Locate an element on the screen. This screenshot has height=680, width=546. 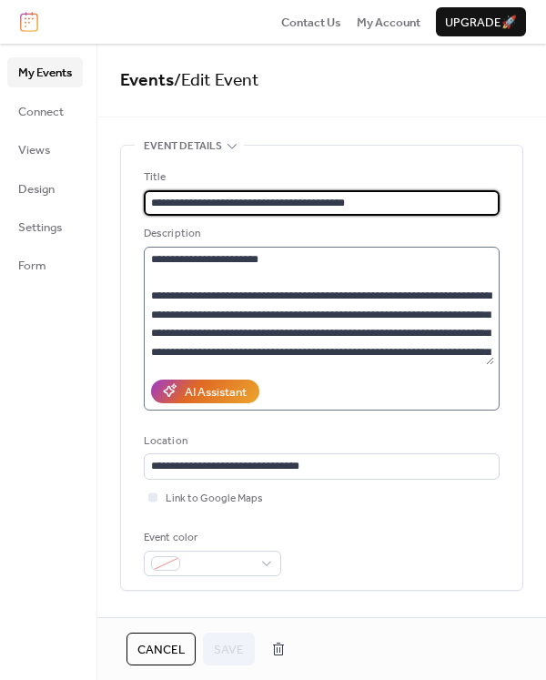
a: Connect is located at coordinates (45, 111).